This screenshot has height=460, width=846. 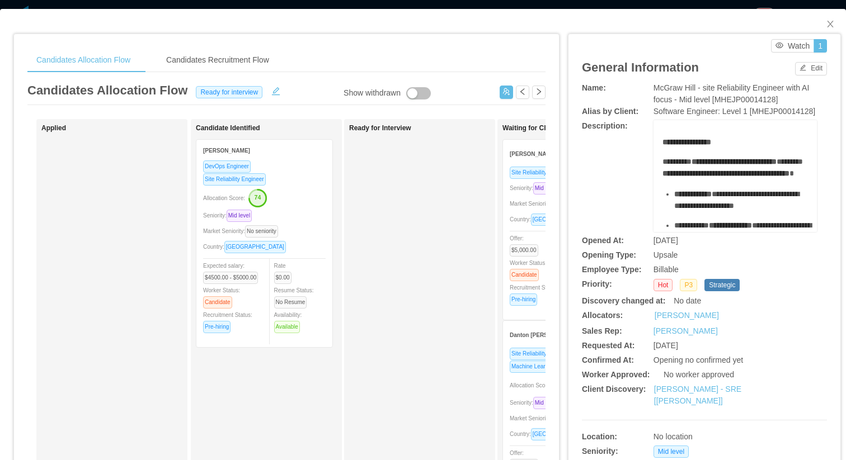 What do you see at coordinates (256, 198) in the screenshot?
I see `button: 74` at bounding box center [256, 198].